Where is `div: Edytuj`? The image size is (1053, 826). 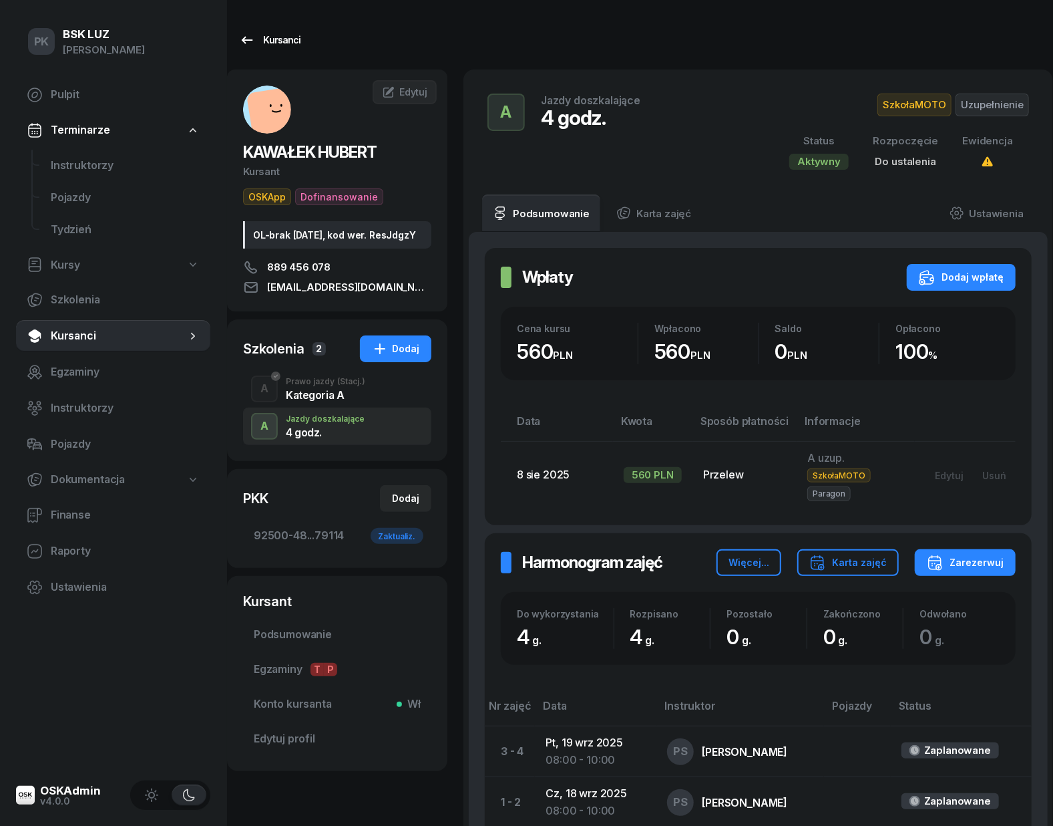 div: Edytuj is located at coordinates (949, 475).